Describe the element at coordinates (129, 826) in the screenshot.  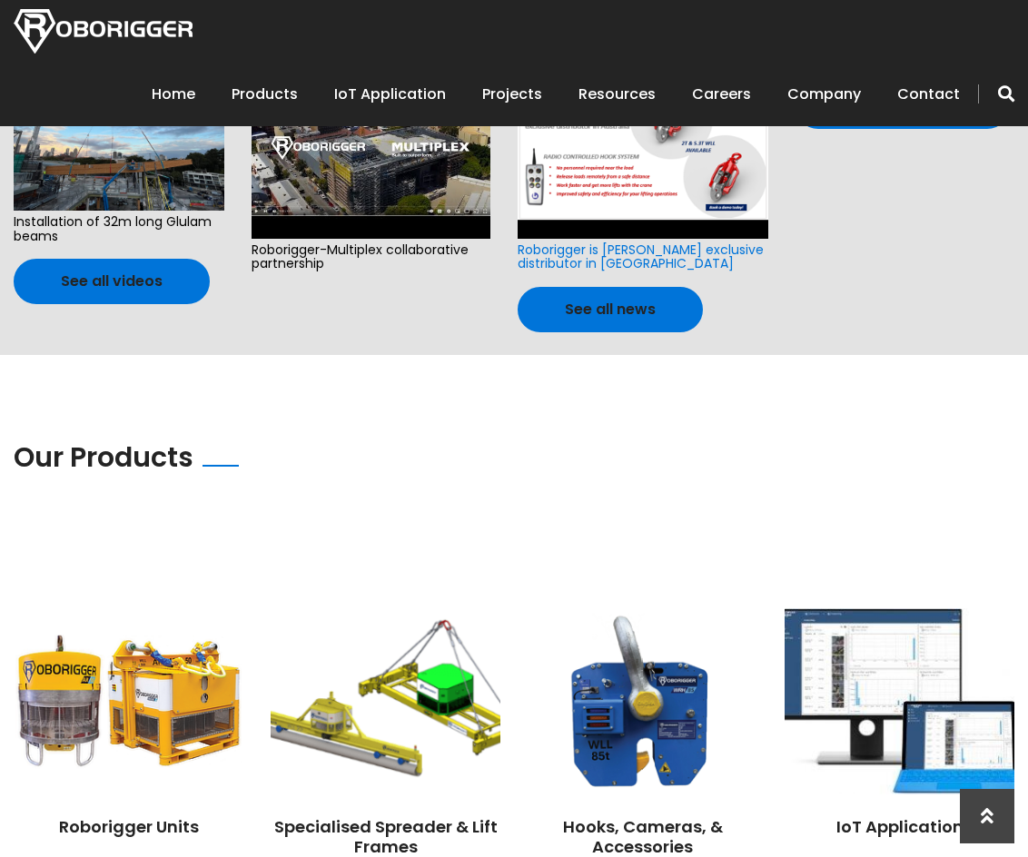
I see `a: Roborigger Units` at that location.